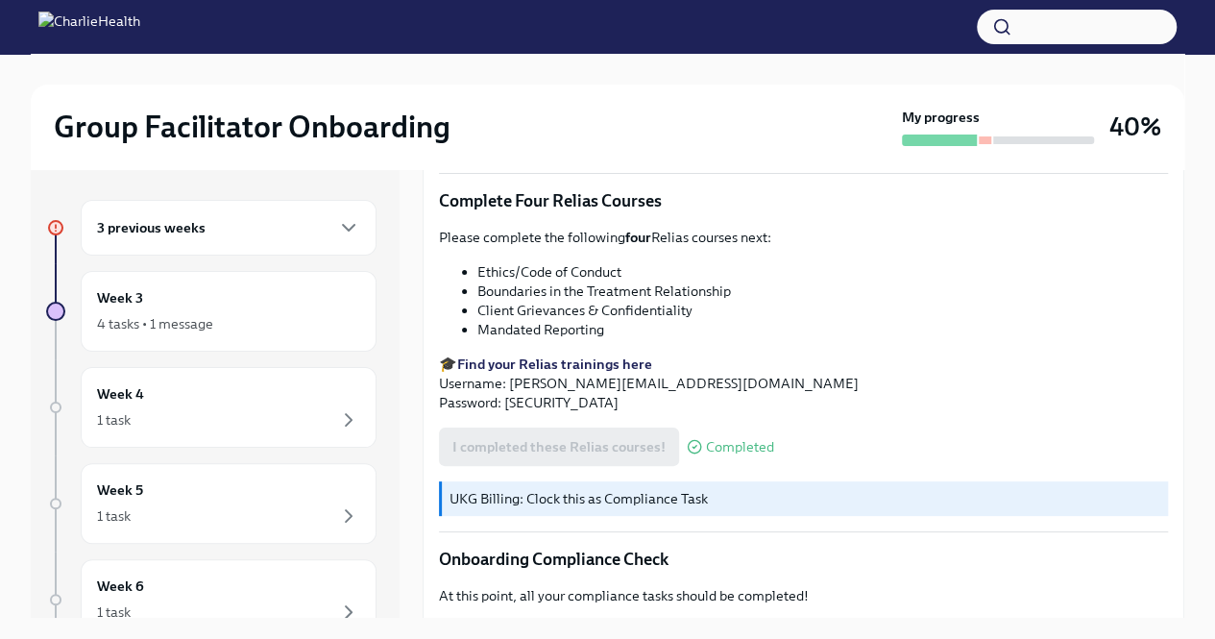 The width and height of the screenshot is (1215, 639). Describe the element at coordinates (211, 503) in the screenshot. I see `a: Week 51 task` at that location.